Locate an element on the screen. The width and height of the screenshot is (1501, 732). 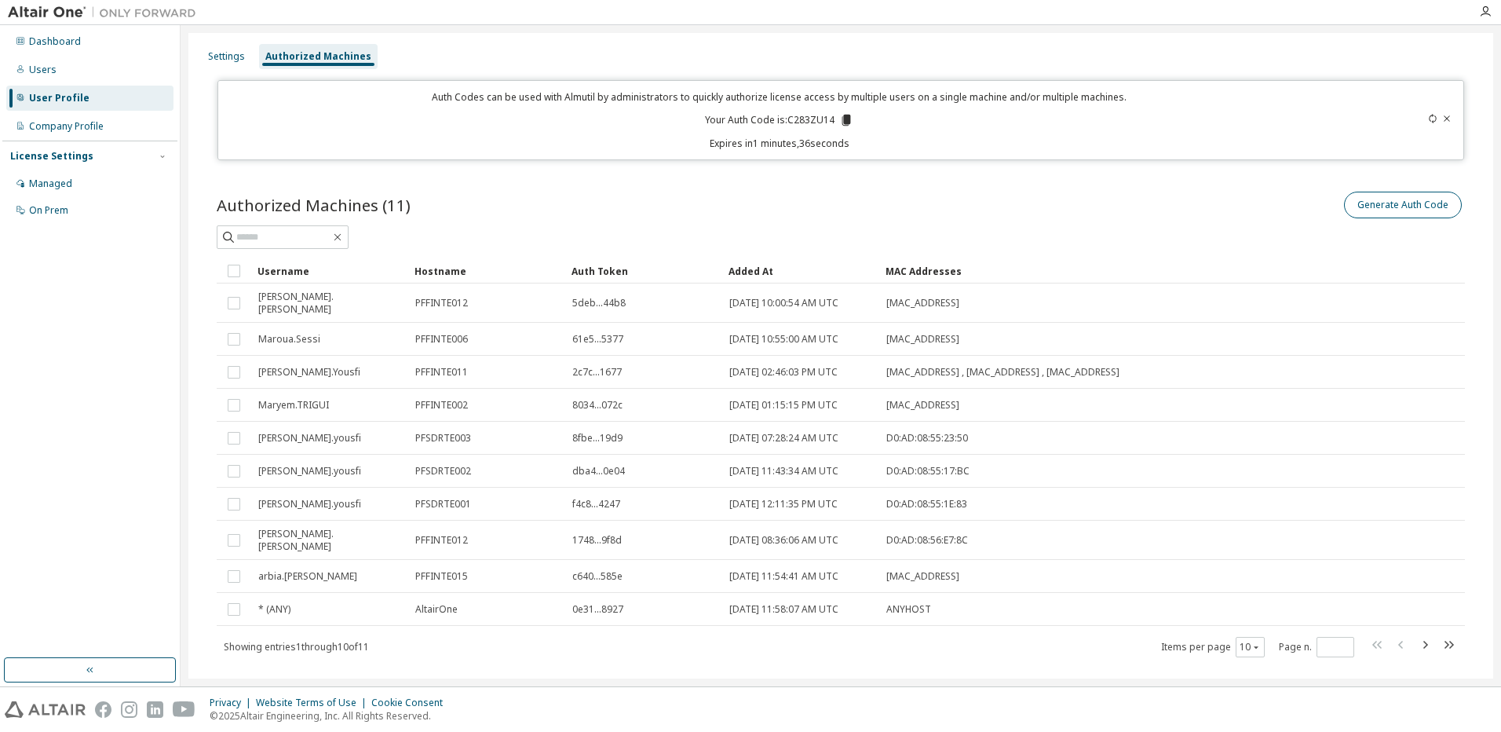
span: Items per page is located at coordinates (1213, 647).